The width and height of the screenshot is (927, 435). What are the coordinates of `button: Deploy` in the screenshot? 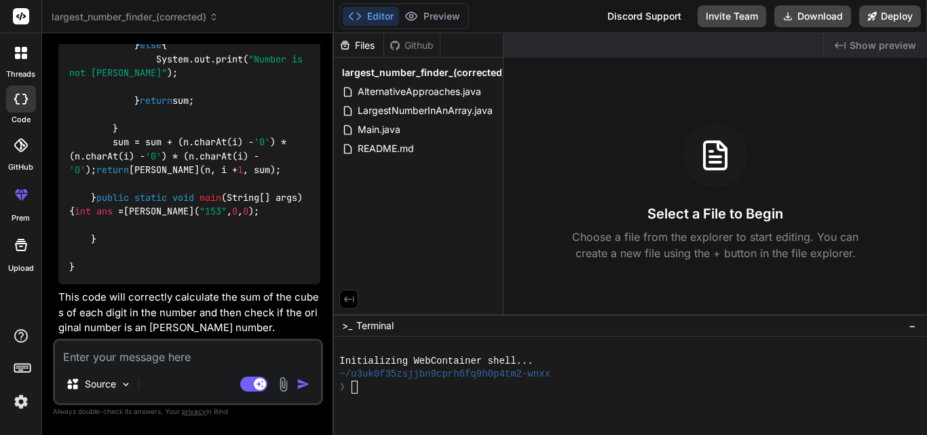 It's located at (890, 16).